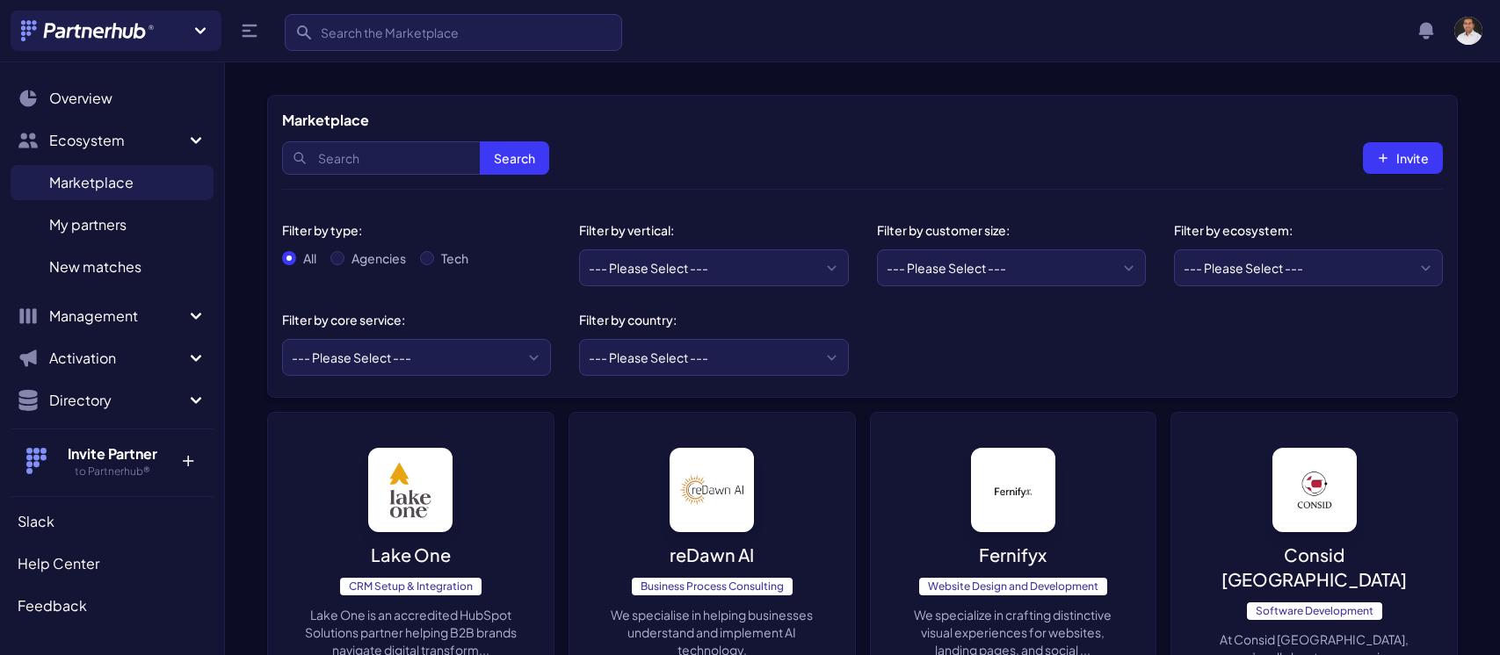  What do you see at coordinates (409, 230) in the screenshot?
I see `div: Filter by type:` at bounding box center [409, 230].